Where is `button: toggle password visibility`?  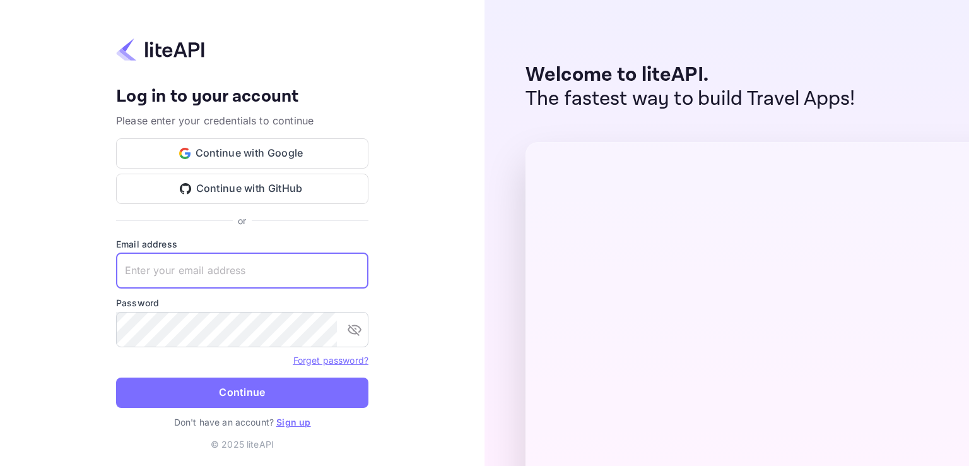
button: toggle password visibility is located at coordinates (355, 329).